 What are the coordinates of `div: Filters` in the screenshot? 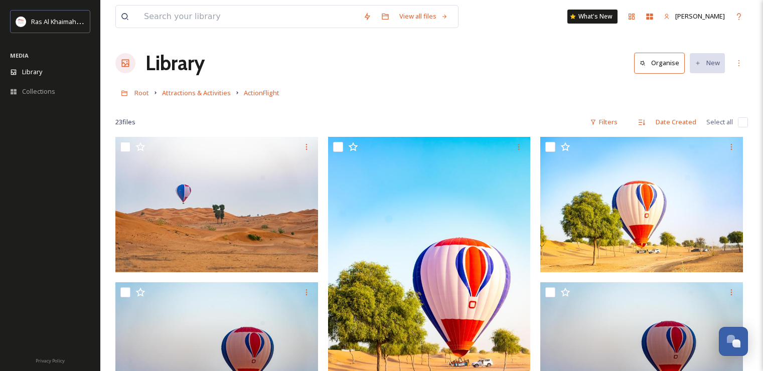 It's located at (604, 122).